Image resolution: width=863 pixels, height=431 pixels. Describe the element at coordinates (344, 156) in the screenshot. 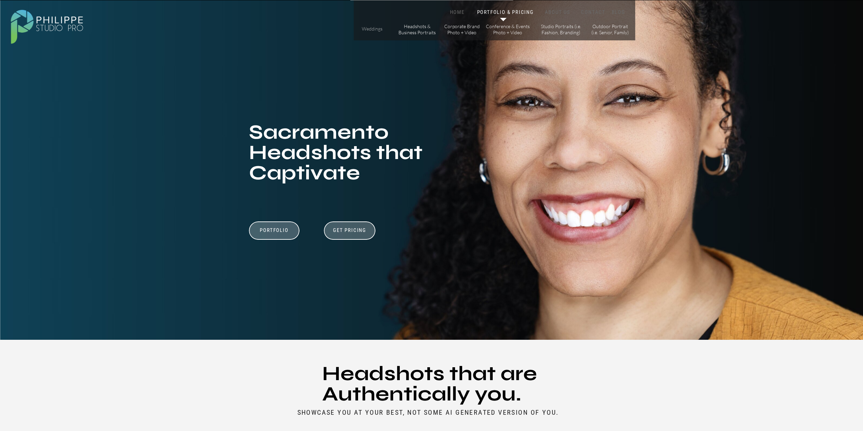

I see `h1: Sacramento Headshots that Captivate` at that location.